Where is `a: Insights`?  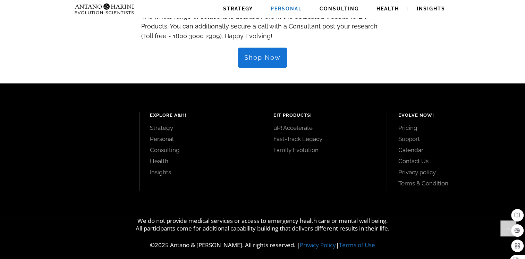 a: Insights is located at coordinates (201, 172).